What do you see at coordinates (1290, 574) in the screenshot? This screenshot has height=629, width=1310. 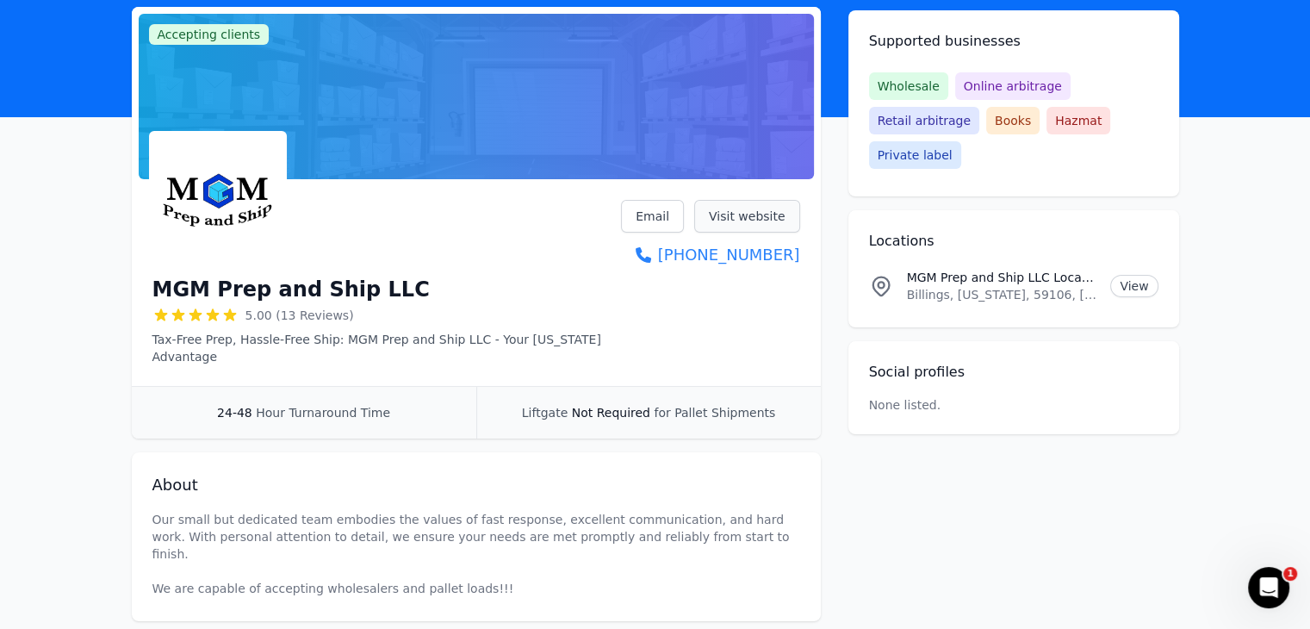 I see `span: 1` at bounding box center [1290, 574].